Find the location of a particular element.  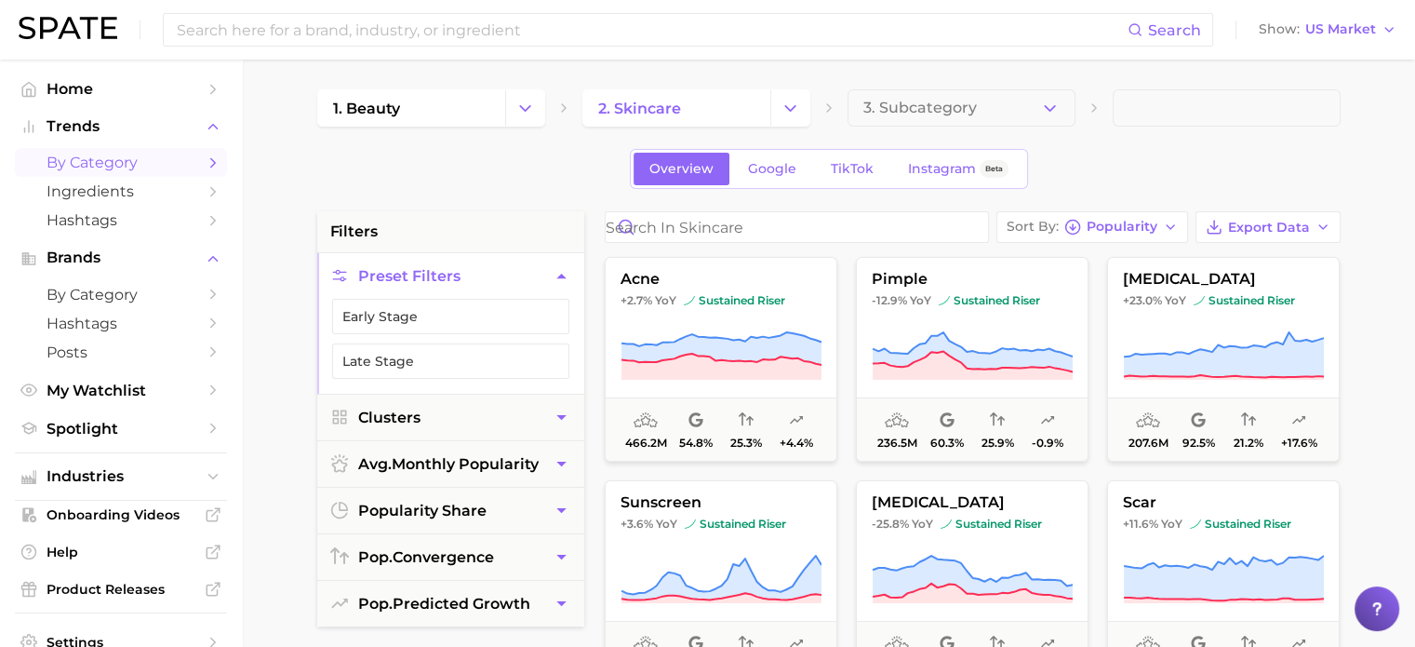

a: My Watchlist is located at coordinates (121, 390).